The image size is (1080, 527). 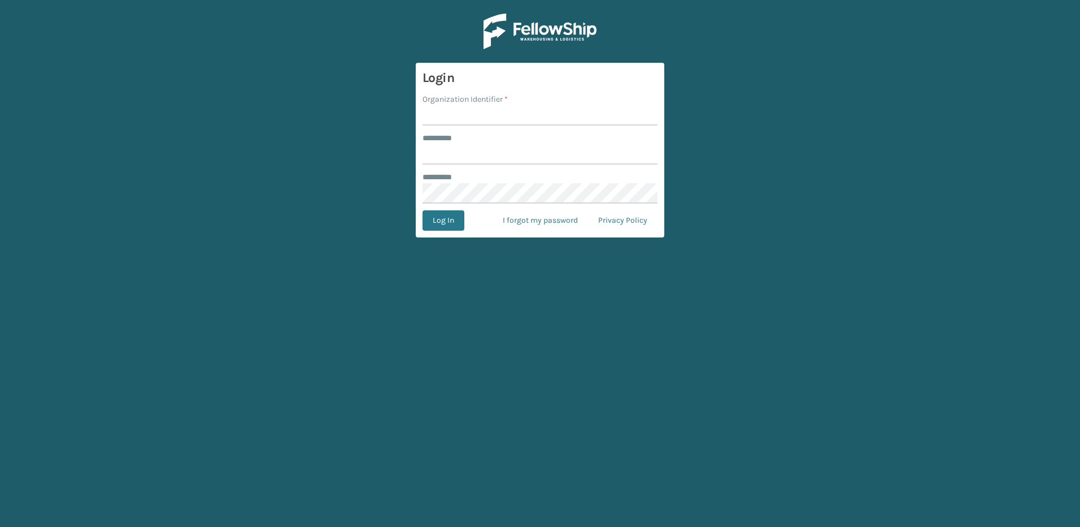 What do you see at coordinates (540, 31) in the screenshot?
I see `img: Logo` at bounding box center [540, 31].